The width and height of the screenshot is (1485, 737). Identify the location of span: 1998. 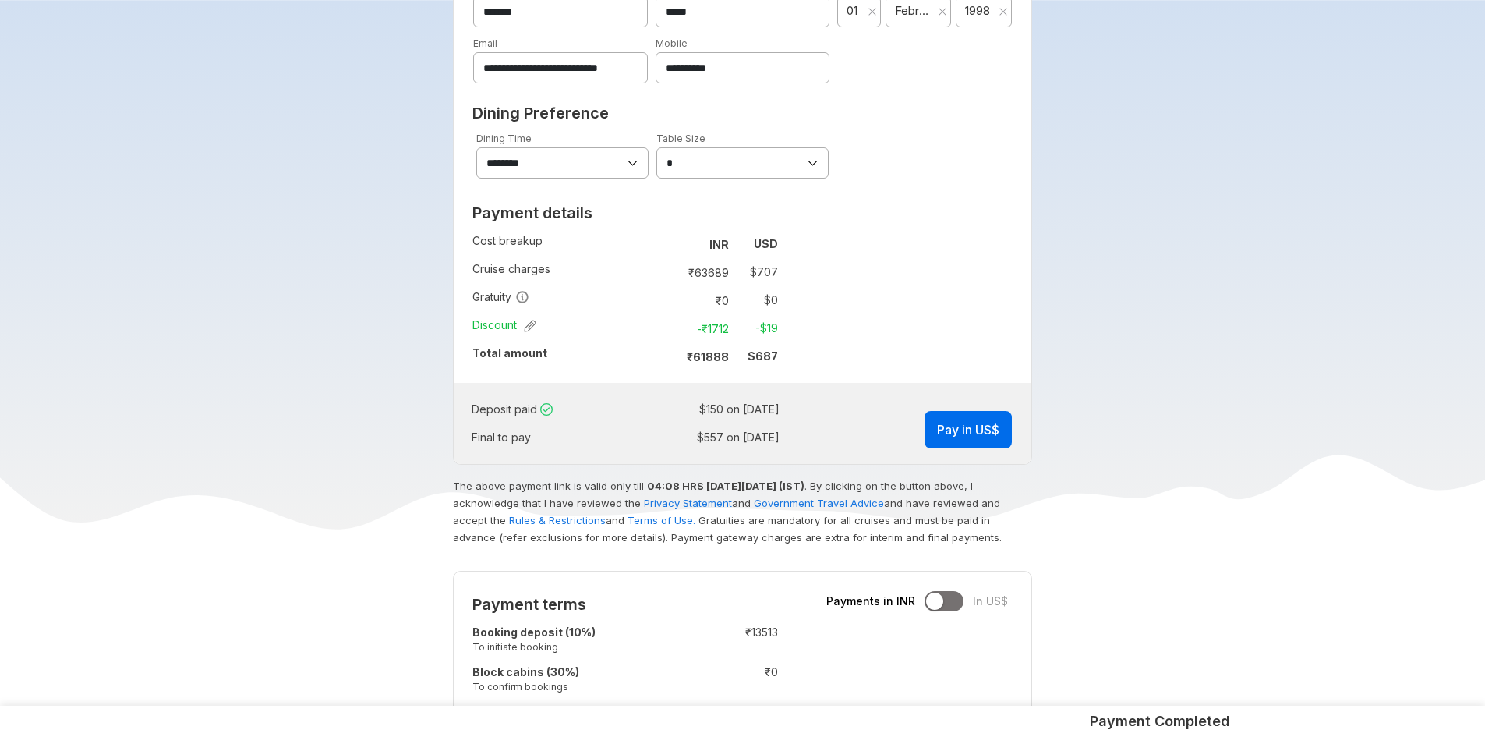
(979, 11).